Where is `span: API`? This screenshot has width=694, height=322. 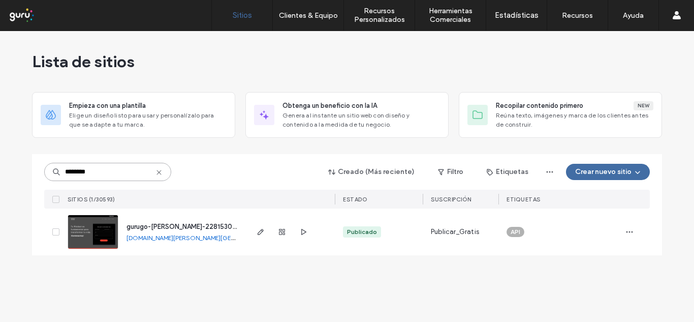 span: API is located at coordinates (515, 232).